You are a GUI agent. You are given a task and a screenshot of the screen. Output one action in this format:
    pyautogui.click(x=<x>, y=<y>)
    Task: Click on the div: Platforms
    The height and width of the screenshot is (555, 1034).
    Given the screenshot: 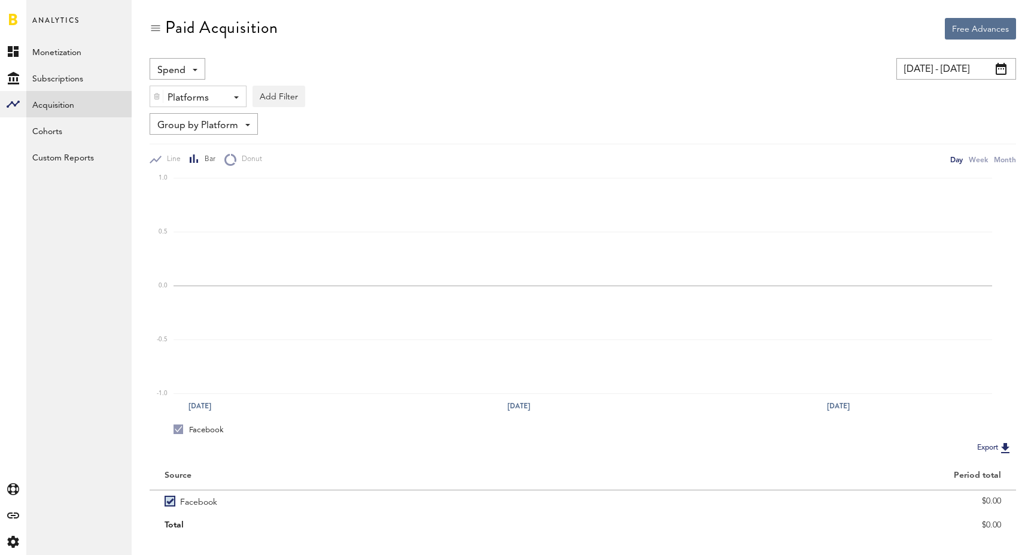 What is the action you would take?
    pyautogui.click(x=193, y=98)
    